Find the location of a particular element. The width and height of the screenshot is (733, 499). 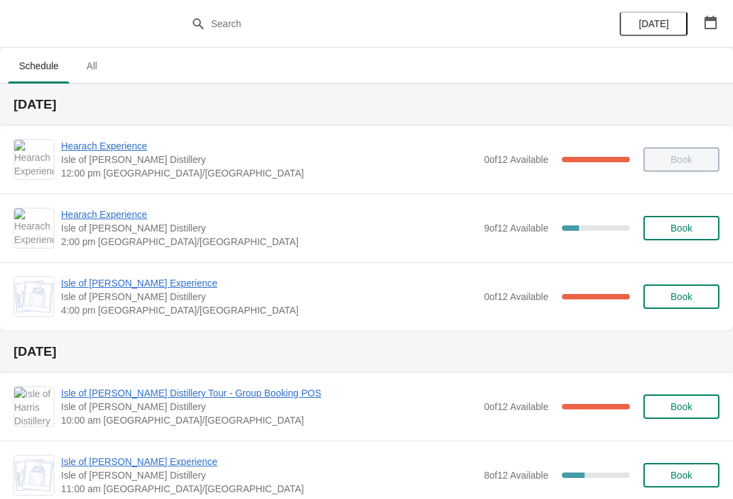

img: Hearach Experience | Isle of Harris Distillery | 2:00 pm Europe/London is located at coordinates (34, 228).